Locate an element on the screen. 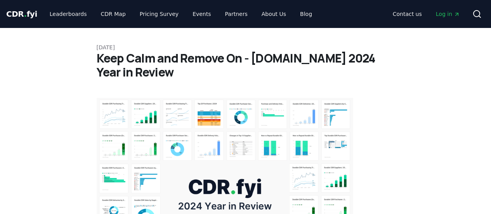 The image size is (491, 214). span: Log in is located at coordinates (448, 14).